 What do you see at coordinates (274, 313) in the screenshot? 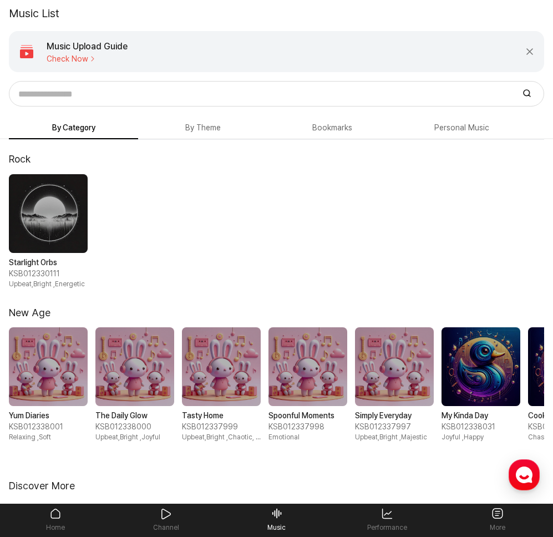
I see `h2: New Age` at bounding box center [274, 313].